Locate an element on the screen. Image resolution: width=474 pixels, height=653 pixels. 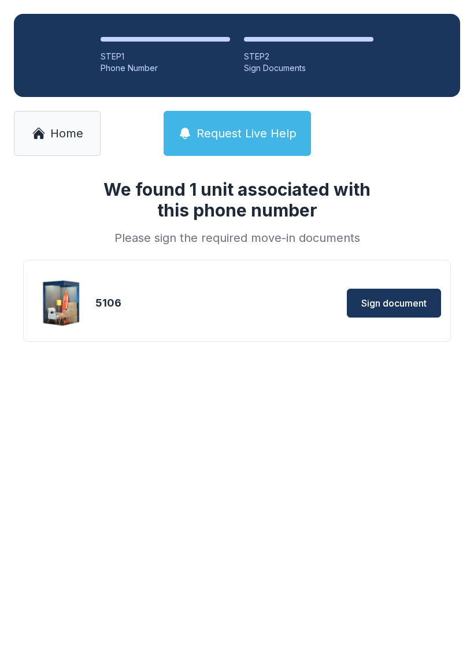
h1: We found 1 unit associated with this phone number is located at coordinates (237, 200).